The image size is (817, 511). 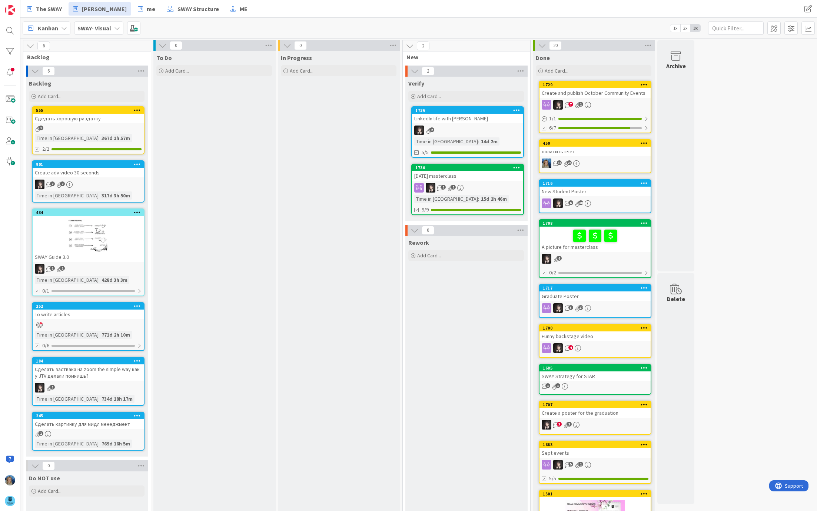 I want to click on span: 6/7, so click(x=553, y=128).